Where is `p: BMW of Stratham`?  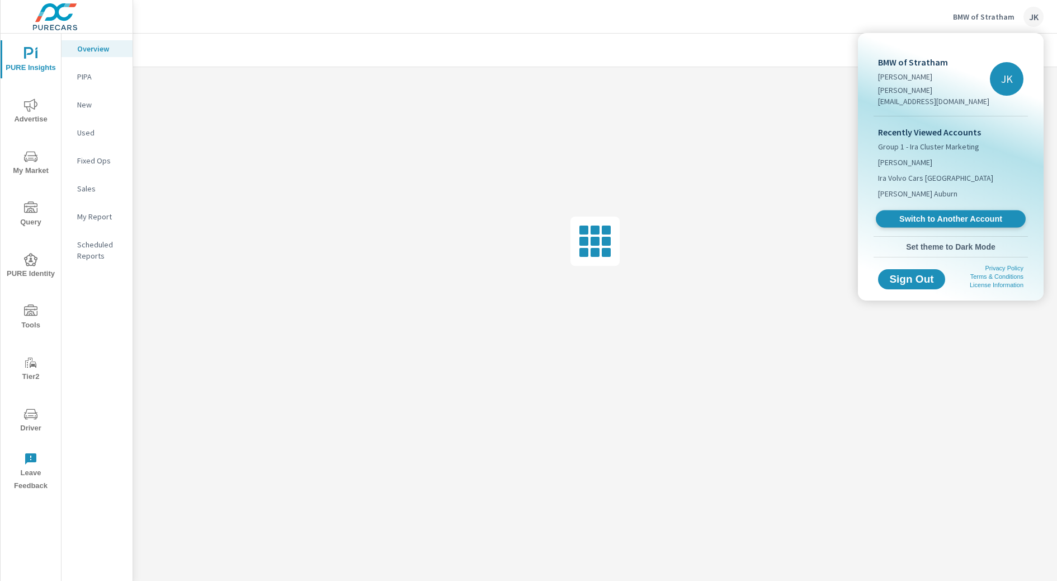 p: BMW of Stratham is located at coordinates (934, 62).